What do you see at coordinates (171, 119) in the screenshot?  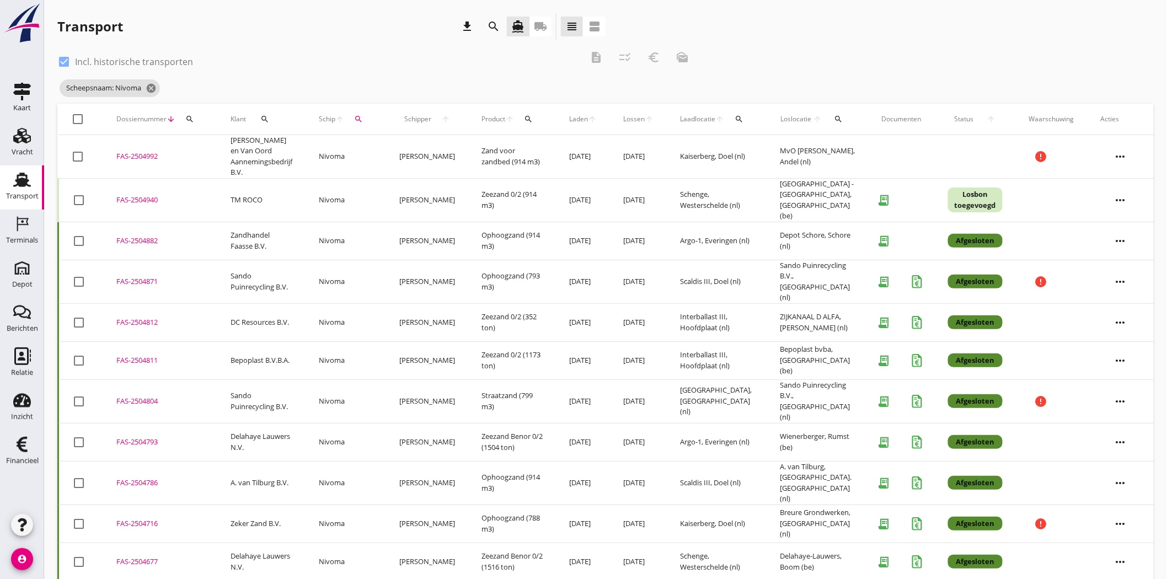 I see `i: arrow_downward` at bounding box center [171, 119].